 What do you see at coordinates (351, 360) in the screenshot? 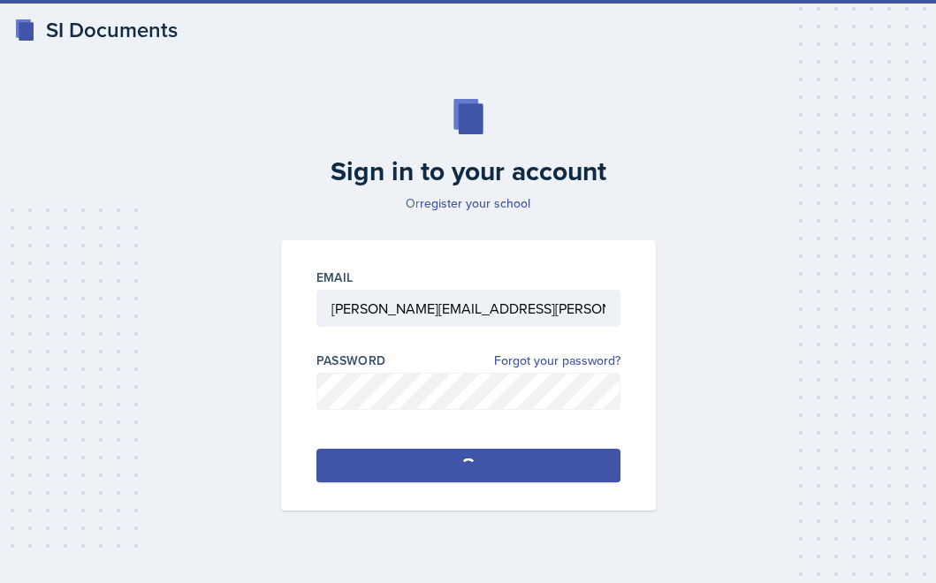
I see `label: Password` at bounding box center [351, 360].